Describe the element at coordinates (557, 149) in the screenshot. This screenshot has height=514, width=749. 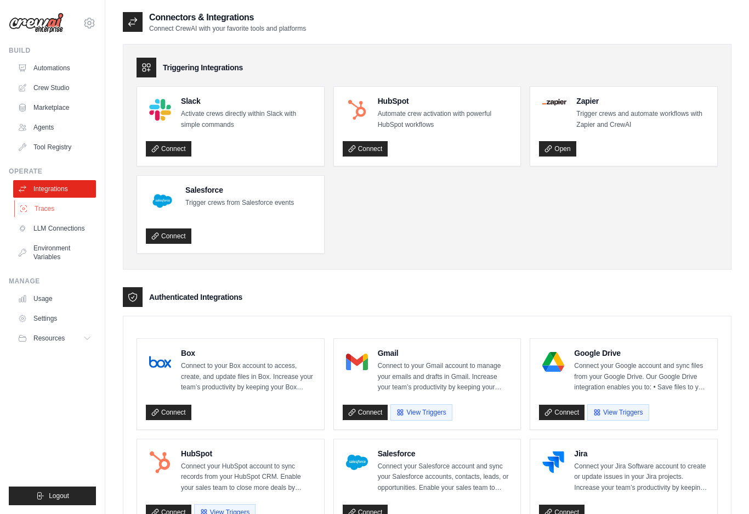
I see `a: Open` at that location.